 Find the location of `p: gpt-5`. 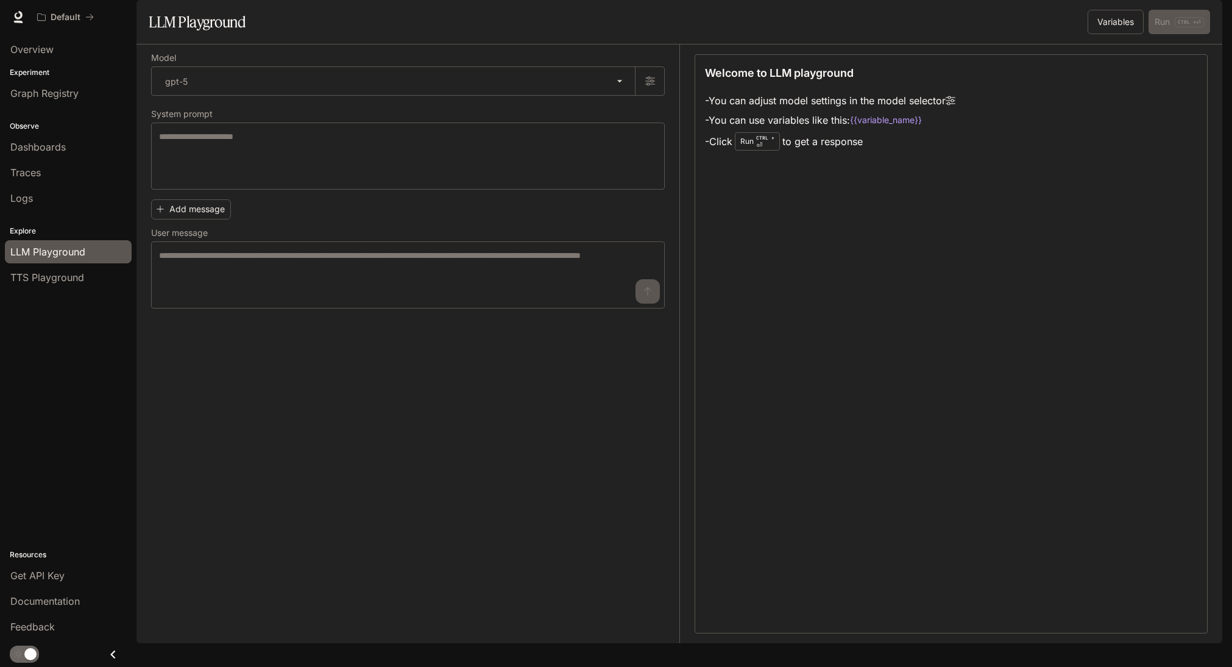

p: gpt-5 is located at coordinates (176, 81).